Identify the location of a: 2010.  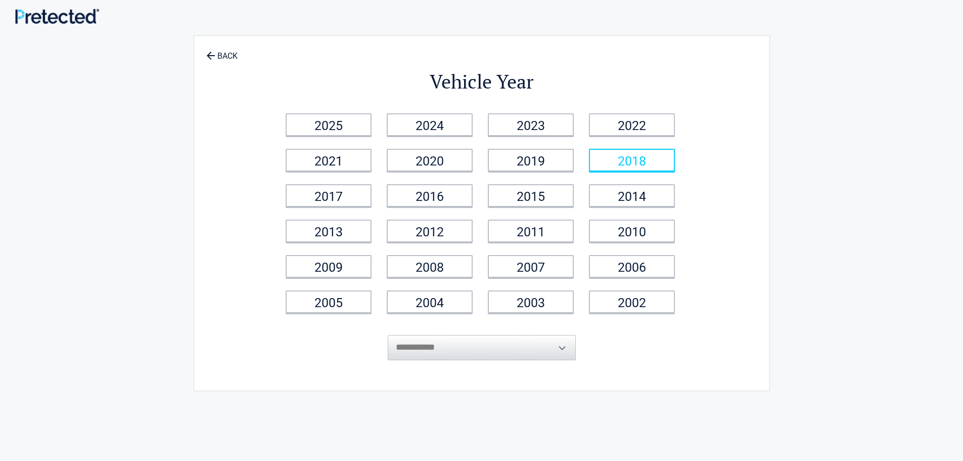
(632, 231).